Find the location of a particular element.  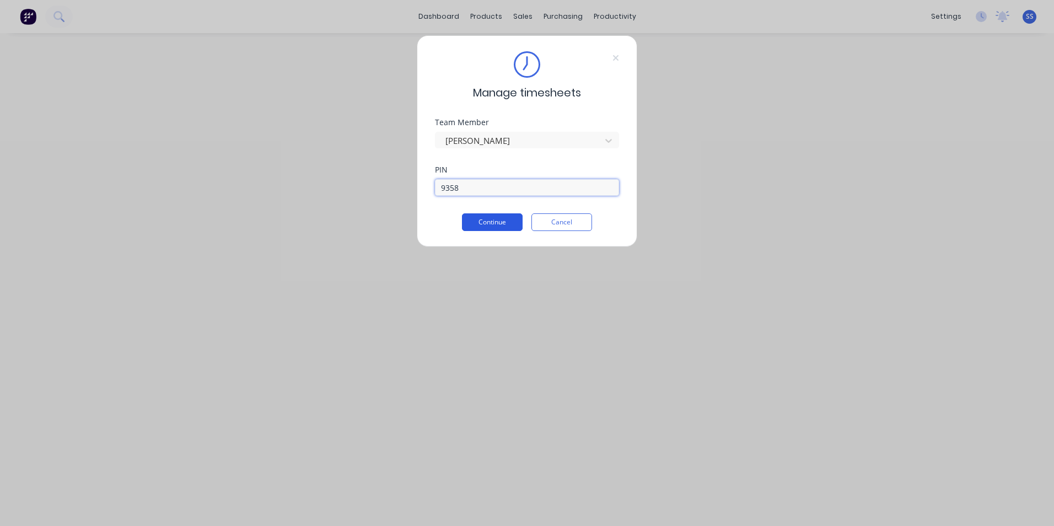

div: PIN is located at coordinates (527, 170).